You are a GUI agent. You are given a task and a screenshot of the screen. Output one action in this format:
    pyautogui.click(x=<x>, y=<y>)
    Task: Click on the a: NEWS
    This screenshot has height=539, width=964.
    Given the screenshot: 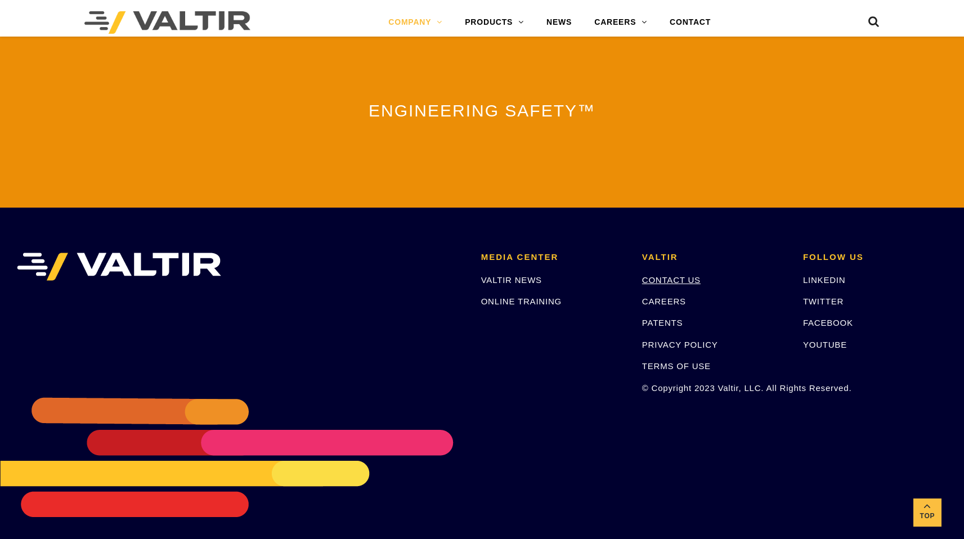 What is the action you would take?
    pyautogui.click(x=559, y=23)
    